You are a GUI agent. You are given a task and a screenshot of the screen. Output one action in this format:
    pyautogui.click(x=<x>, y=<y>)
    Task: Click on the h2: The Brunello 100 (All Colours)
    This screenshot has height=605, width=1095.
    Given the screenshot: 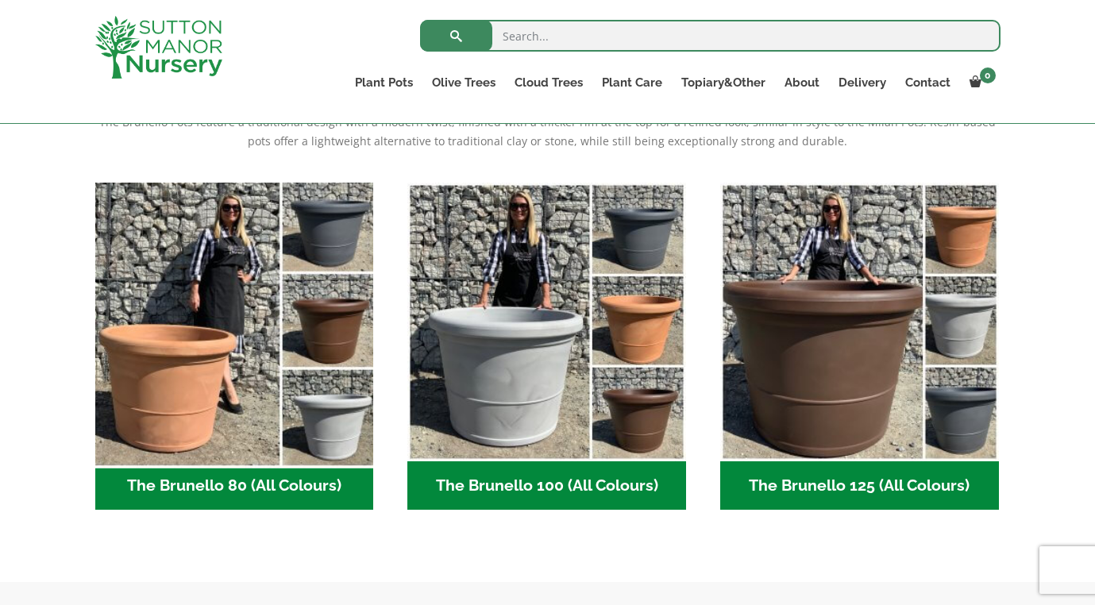 What is the action you would take?
    pyautogui.click(x=546, y=486)
    